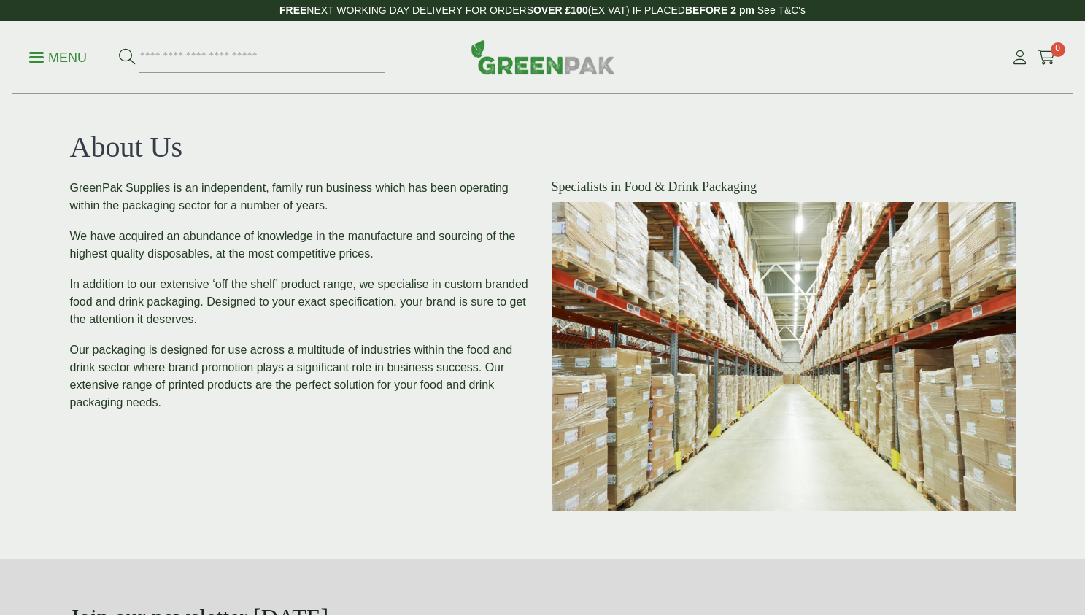  What do you see at coordinates (1046, 58) in the screenshot?
I see `i: Cart` at bounding box center [1046, 58].